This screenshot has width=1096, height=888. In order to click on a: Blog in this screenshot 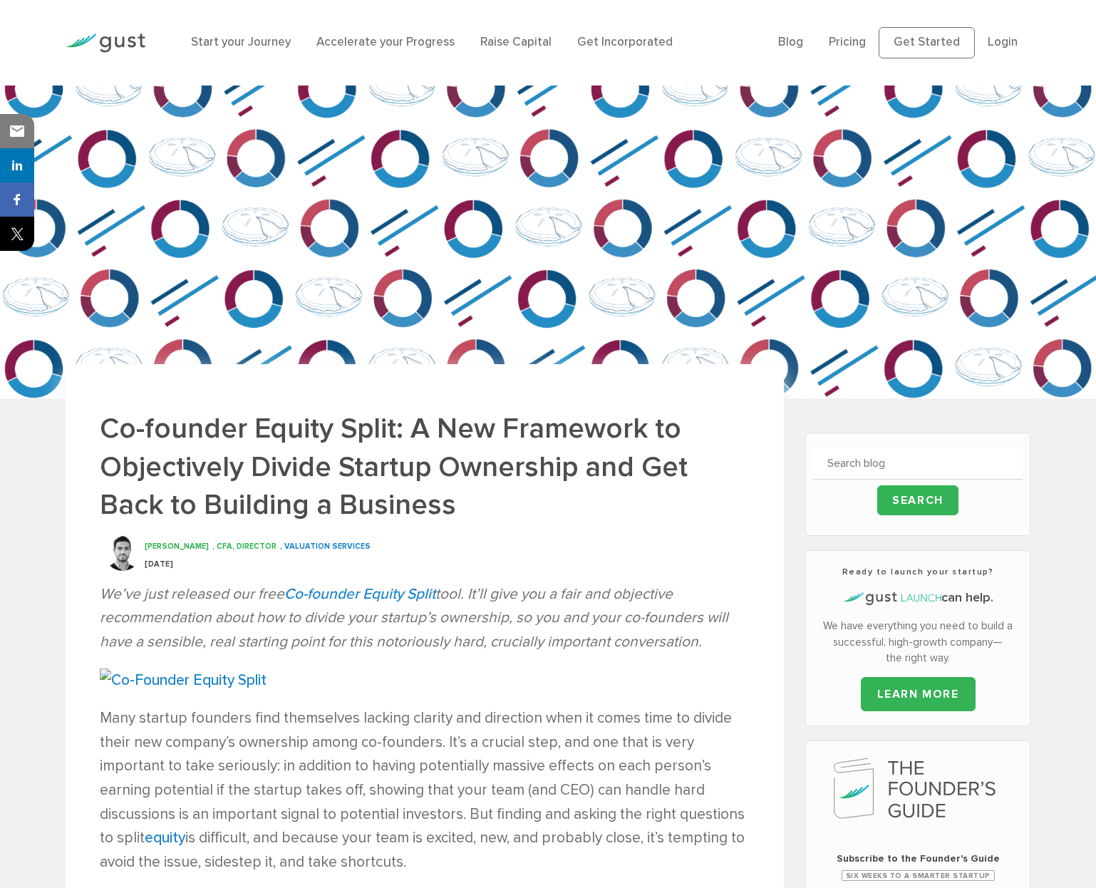, I will do `click(790, 42)`.